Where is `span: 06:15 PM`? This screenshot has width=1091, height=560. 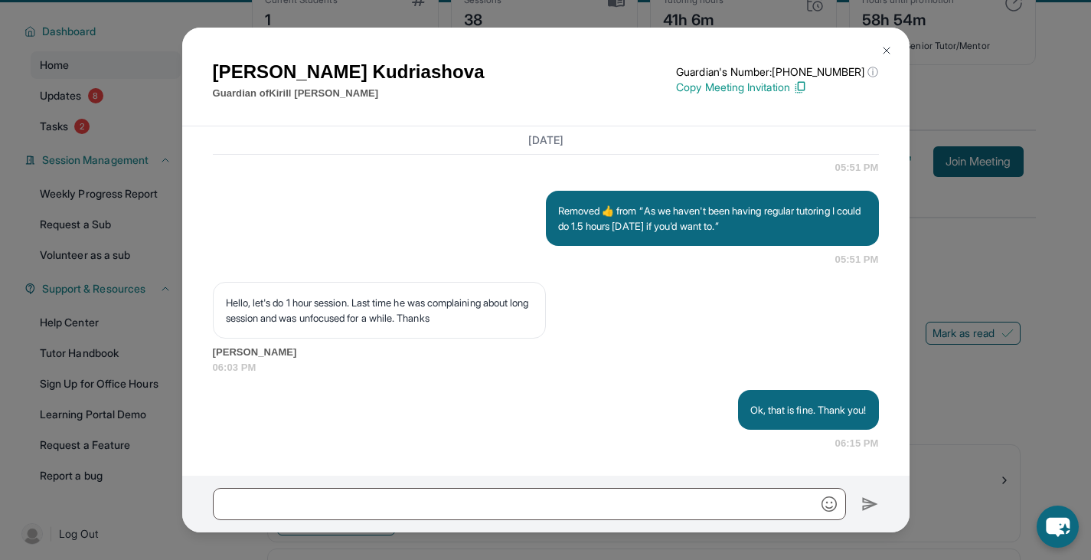
span: 06:15 PM is located at coordinates (857, 443).